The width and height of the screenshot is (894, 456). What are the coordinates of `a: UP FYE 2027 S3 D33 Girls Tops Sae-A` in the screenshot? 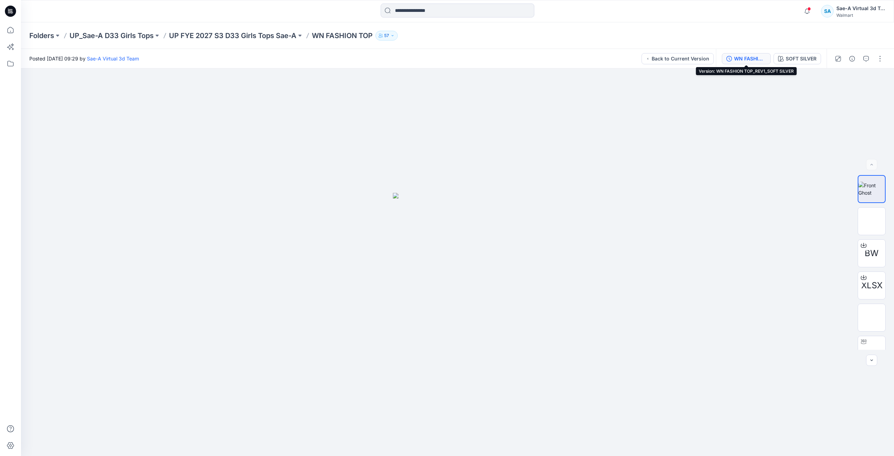 It's located at (233, 36).